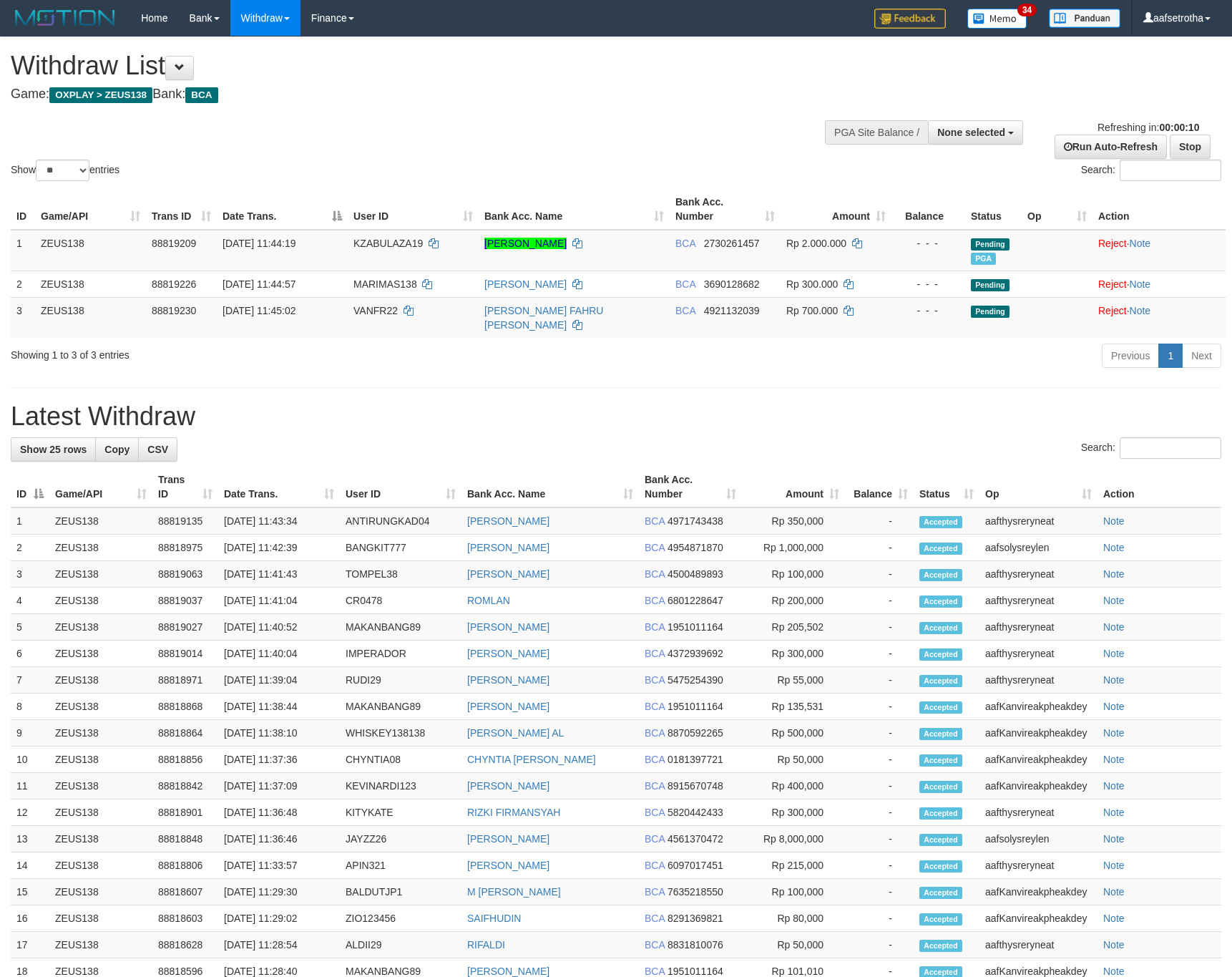  Describe the element at coordinates (793, 786) in the screenshot. I see `td: Rp 400,000` at that location.